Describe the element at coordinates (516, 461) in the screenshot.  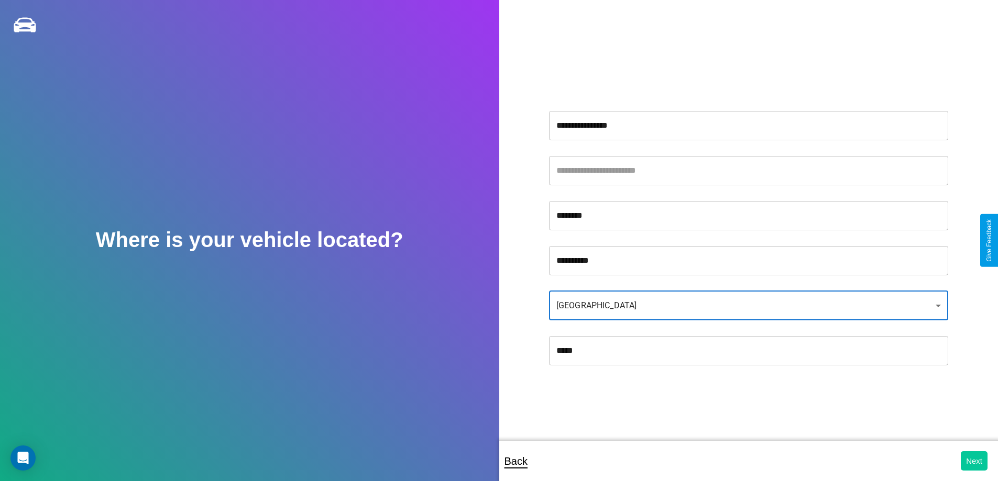
I see `p: Back` at that location.